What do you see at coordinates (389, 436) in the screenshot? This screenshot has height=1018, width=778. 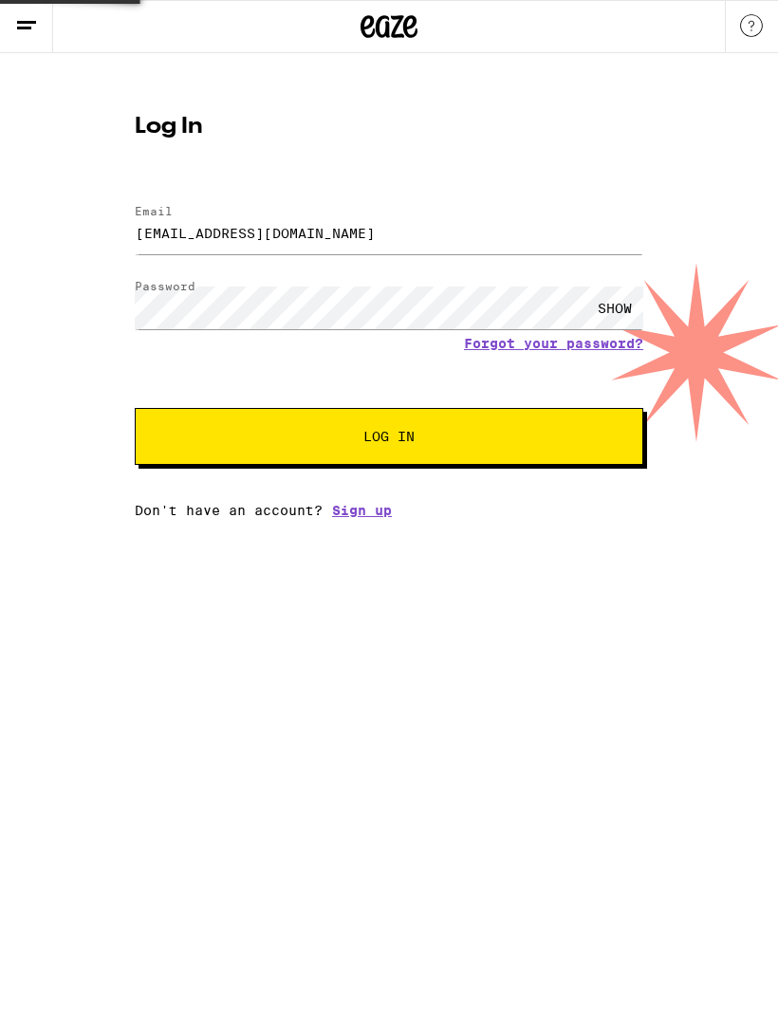 I see `button: Log In` at bounding box center [389, 436].